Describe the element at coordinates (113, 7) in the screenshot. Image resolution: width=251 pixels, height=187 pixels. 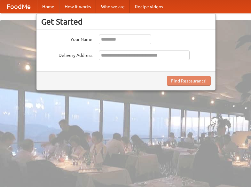
I see `a: Who we are` at that location.